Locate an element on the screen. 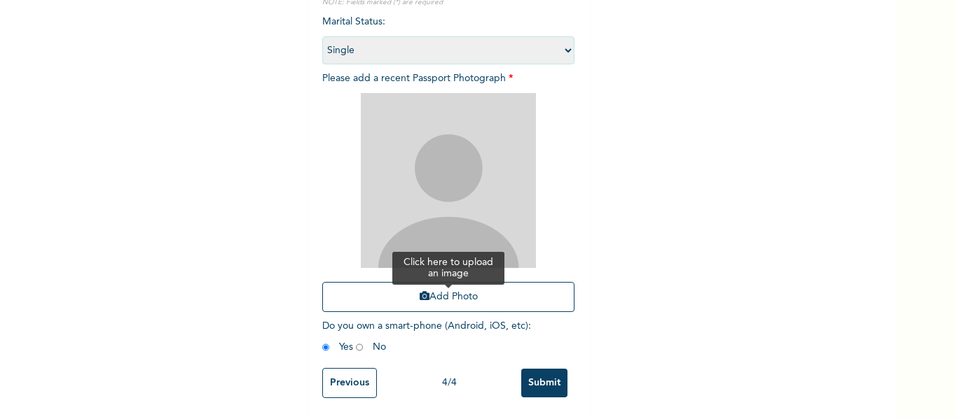 This screenshot has height=419, width=957. span: Please add a recent Passport Photograph is located at coordinates (448, 196).